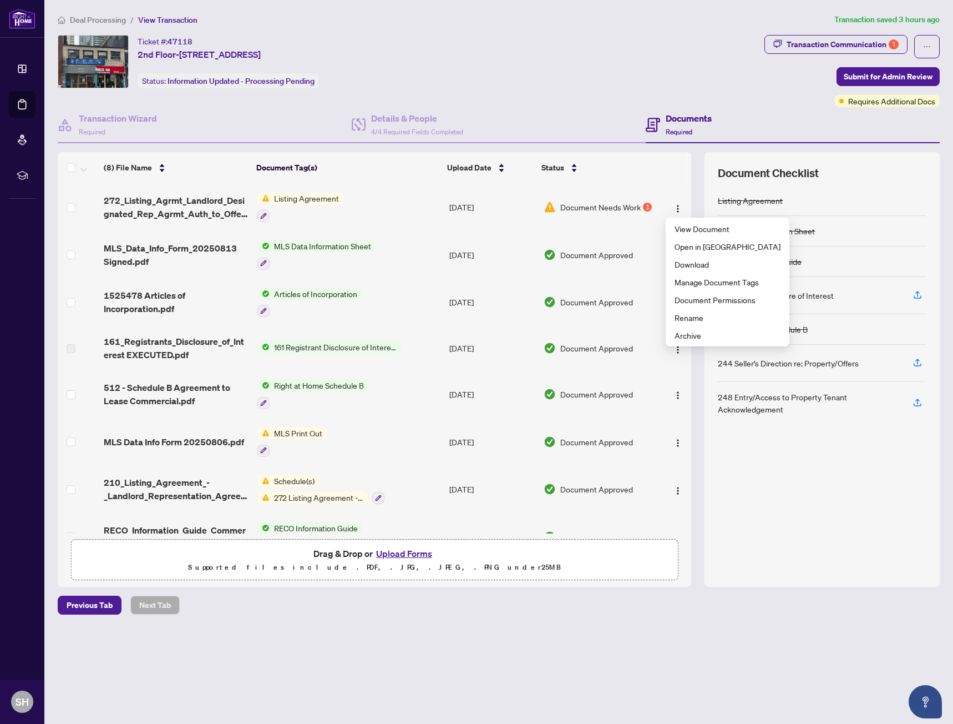  Describe the element at coordinates (241, 81) in the screenshot. I see `span: Information Updated - Processing Pending` at that location.